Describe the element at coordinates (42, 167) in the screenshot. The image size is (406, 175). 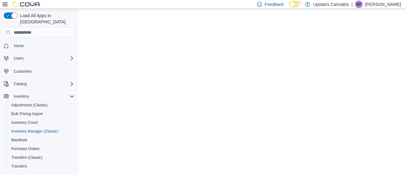
I see `button: Transfers` at that location.